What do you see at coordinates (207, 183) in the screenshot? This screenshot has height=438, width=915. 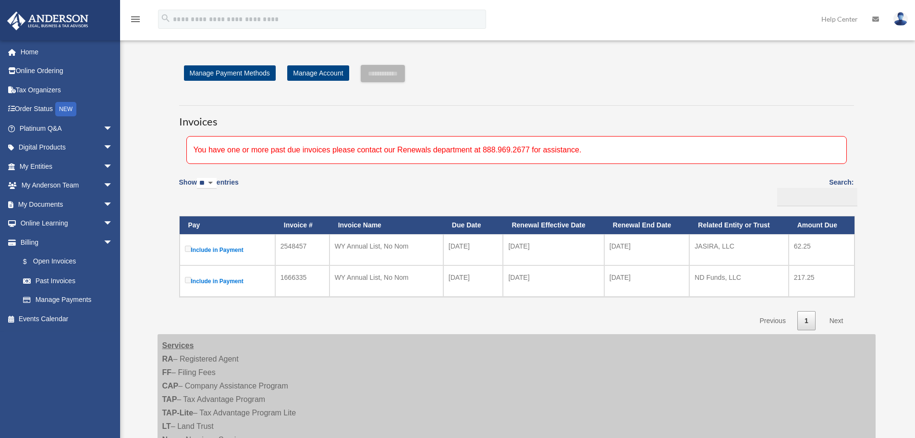 I see `select: Showentries` at bounding box center [207, 183].